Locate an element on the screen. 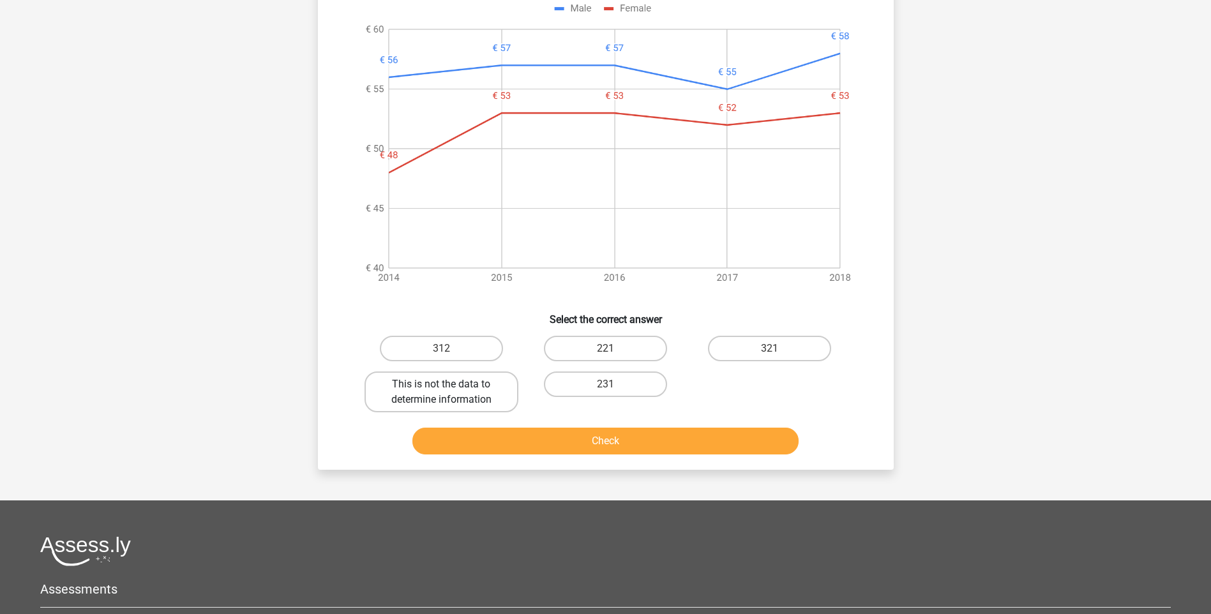 The width and height of the screenshot is (1211, 614). img: Assessly logo is located at coordinates (86, 551).